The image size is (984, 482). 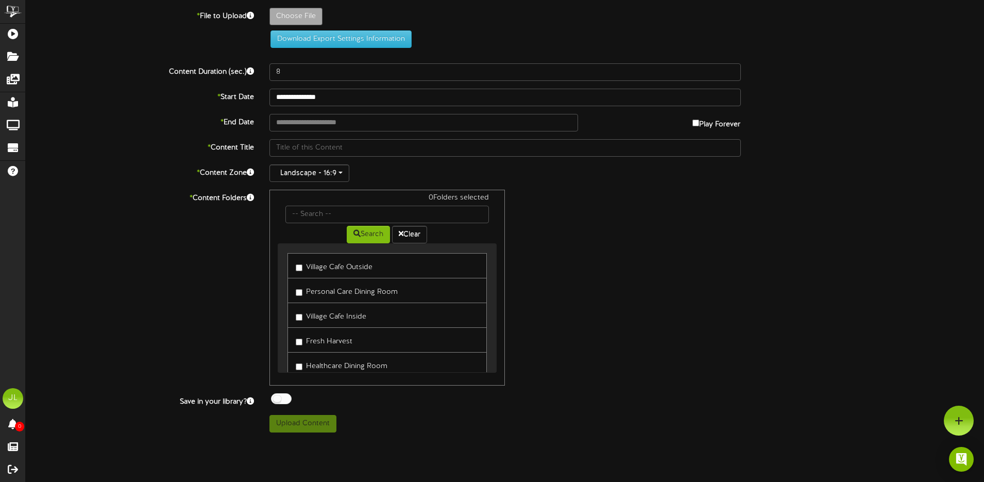 I want to click on div: Open Intercom Messenger, so click(x=962, y=459).